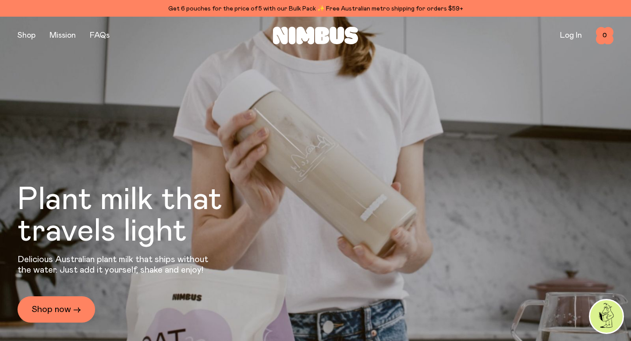 The image size is (631, 341). Describe the element at coordinates (571, 35) in the screenshot. I see `a: Log In` at that location.